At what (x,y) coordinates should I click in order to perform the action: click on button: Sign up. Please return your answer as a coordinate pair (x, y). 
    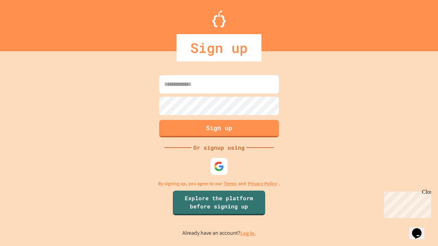
    Looking at the image, I should click on (219, 129).